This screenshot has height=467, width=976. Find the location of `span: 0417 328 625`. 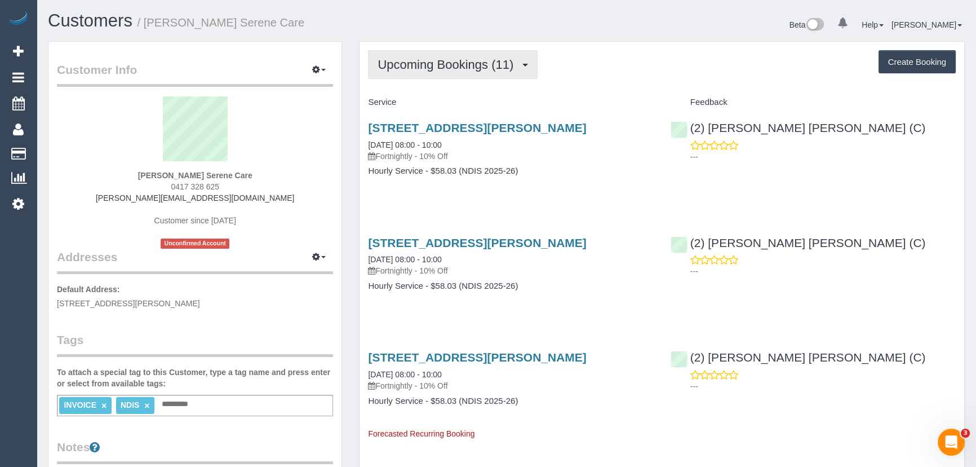

span: 0417 328 625 is located at coordinates (195, 187).